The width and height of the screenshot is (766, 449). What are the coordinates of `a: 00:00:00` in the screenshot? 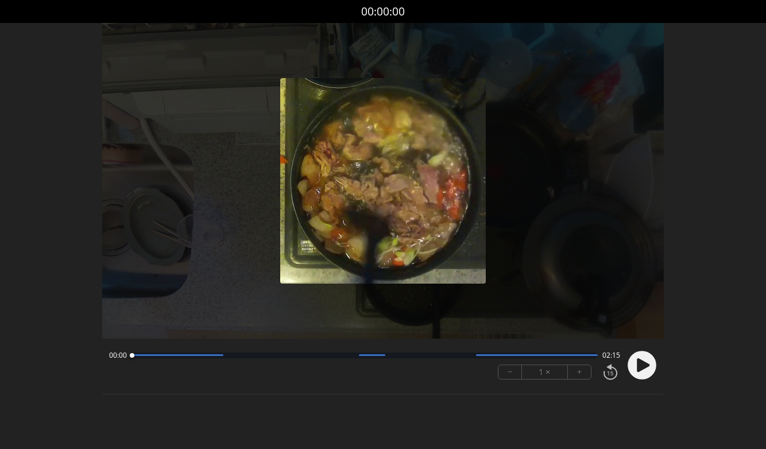 It's located at (383, 11).